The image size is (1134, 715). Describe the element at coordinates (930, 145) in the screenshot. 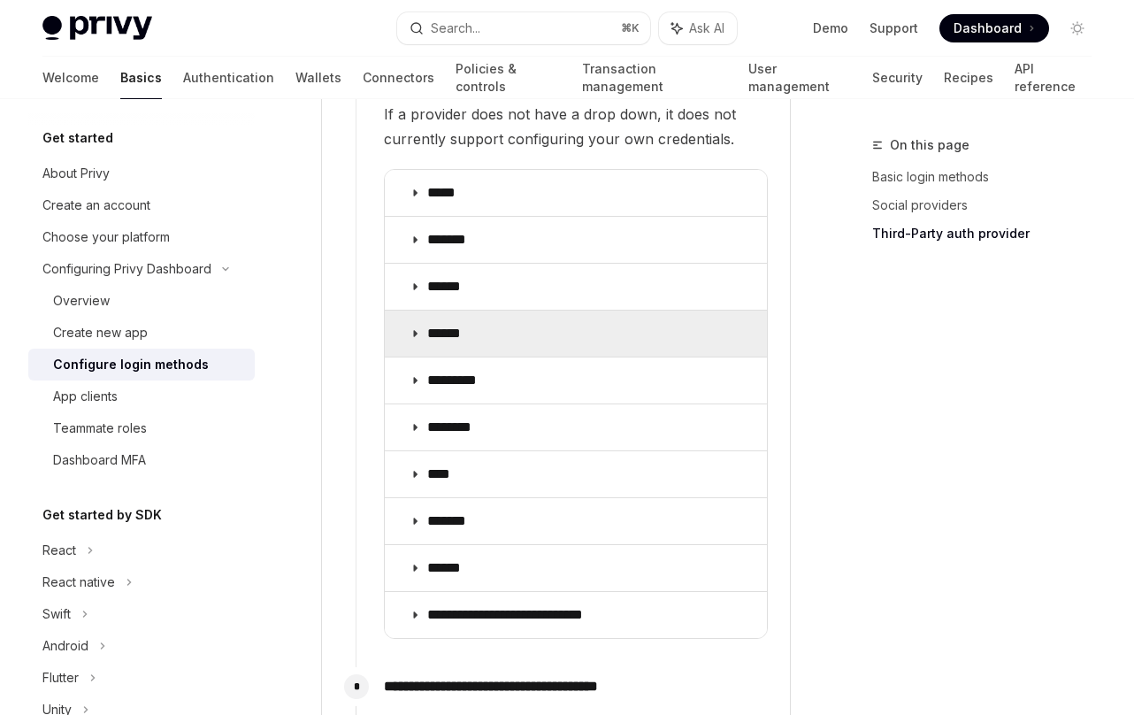

I see `span: On this page` at that location.